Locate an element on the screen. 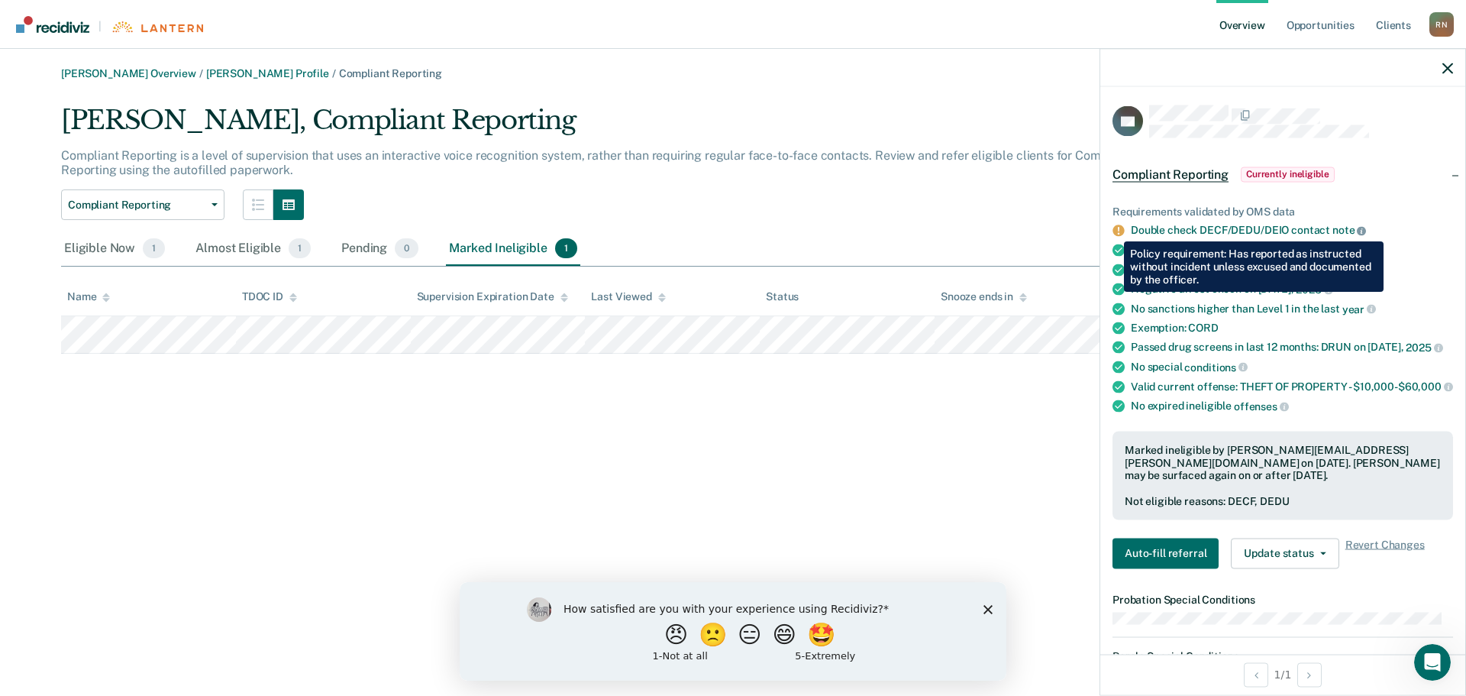  div: Requirements validated by OMS data is located at coordinates (1283, 211).